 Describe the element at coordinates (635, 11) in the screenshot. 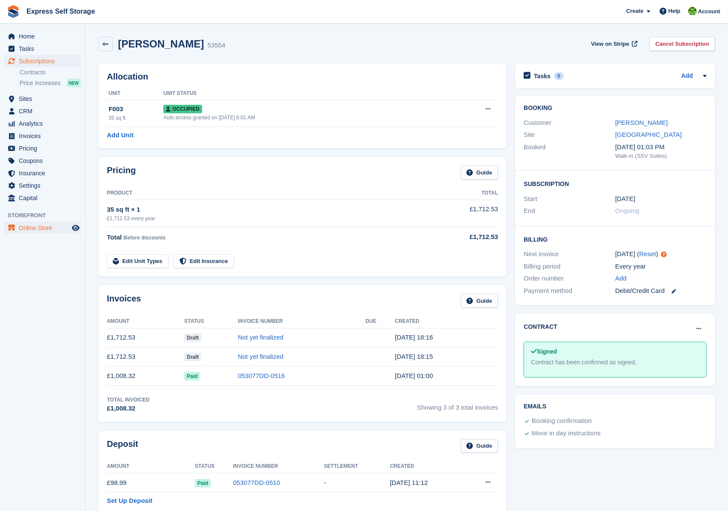

I see `span: Create` at that location.